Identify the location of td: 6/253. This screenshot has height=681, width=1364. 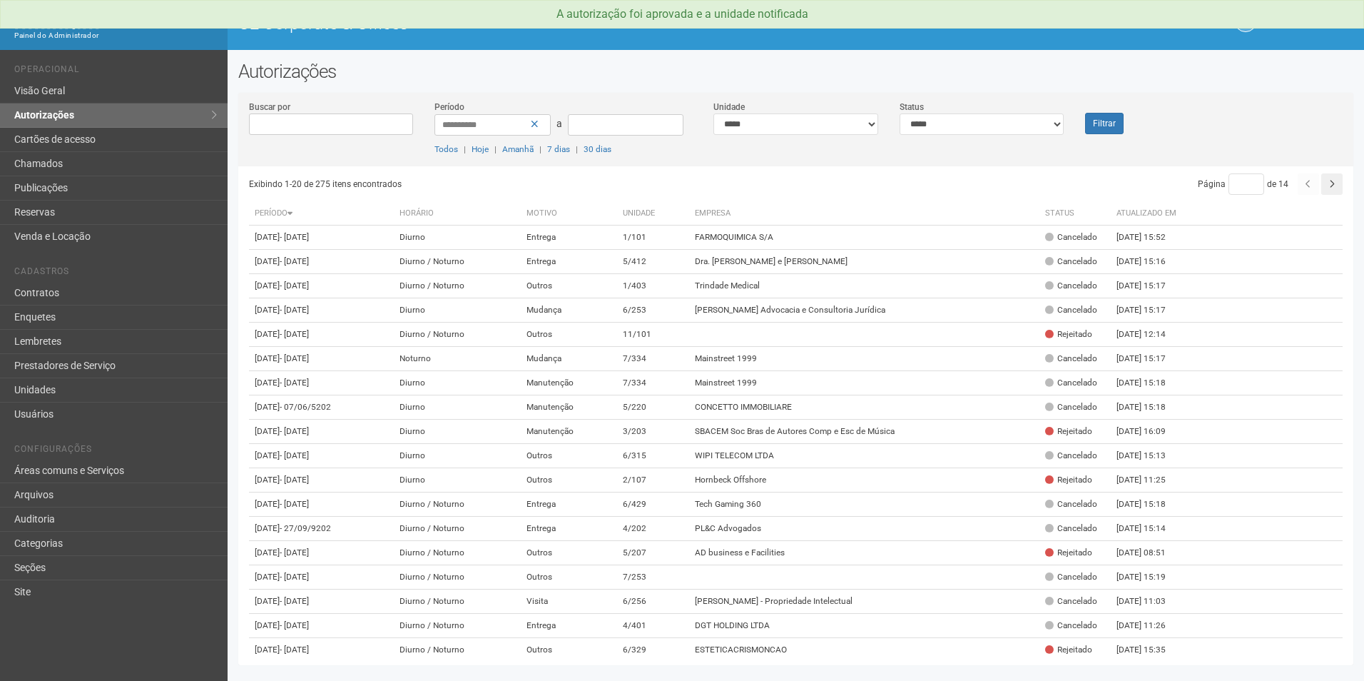
(653, 310).